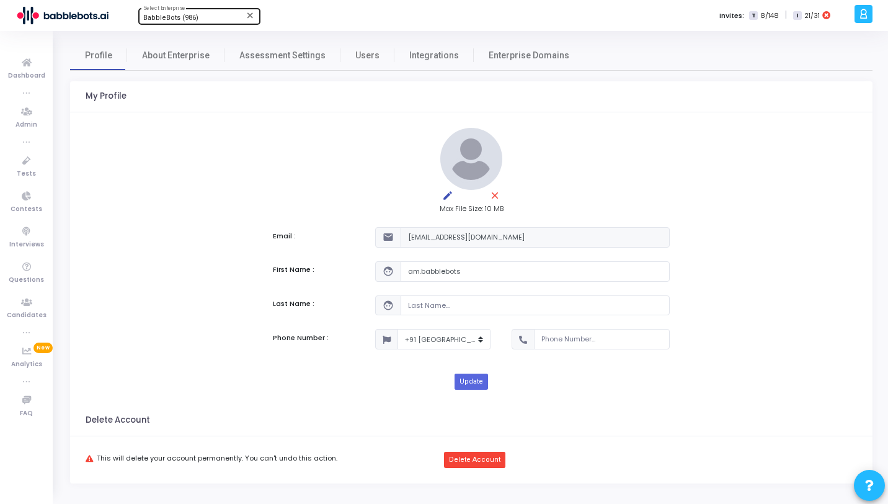  I want to click on span: Dashboard, so click(27, 76).